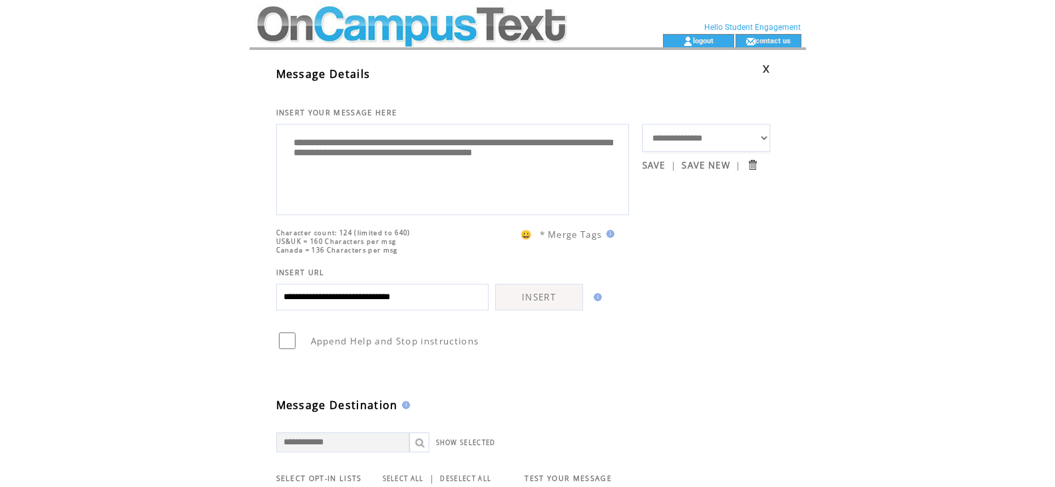 This screenshot has width=1055, height=487. What do you see at coordinates (337, 113) in the screenshot?
I see `span: INSERT YOUR MESSAGE HERE` at bounding box center [337, 113].